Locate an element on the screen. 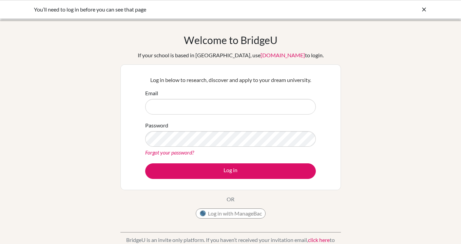  button: Log in is located at coordinates (230, 171).